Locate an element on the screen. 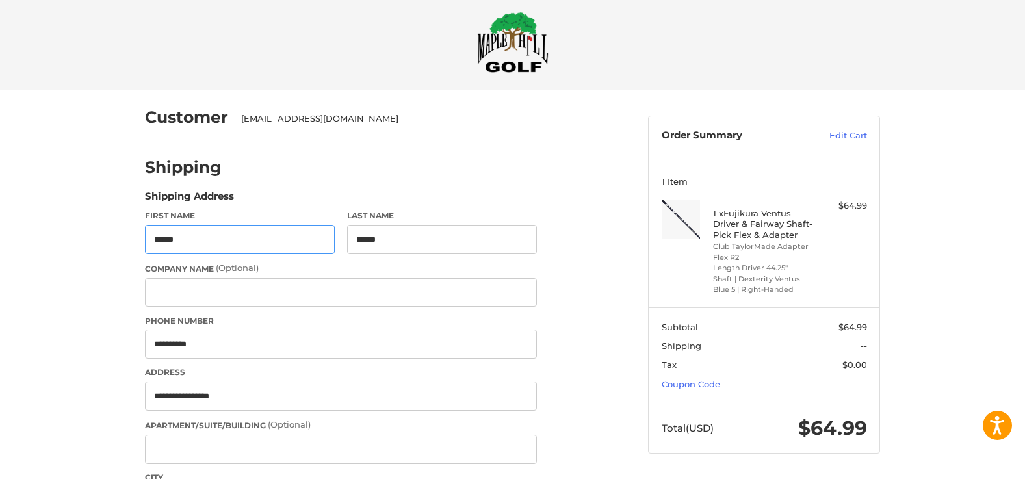 The image size is (1025, 479). h3: 1 Item is located at coordinates (765, 181).